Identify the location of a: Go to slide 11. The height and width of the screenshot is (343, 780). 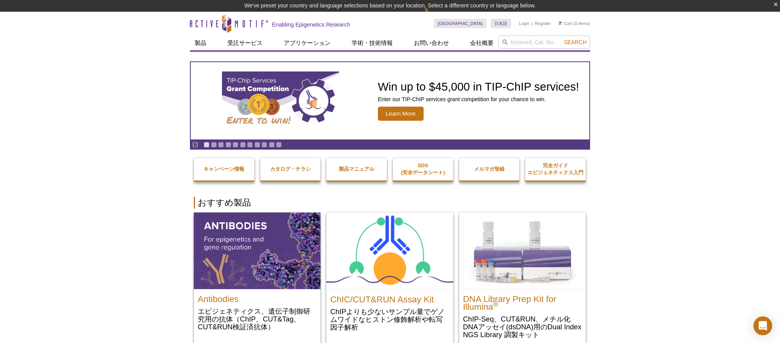
(279, 145).